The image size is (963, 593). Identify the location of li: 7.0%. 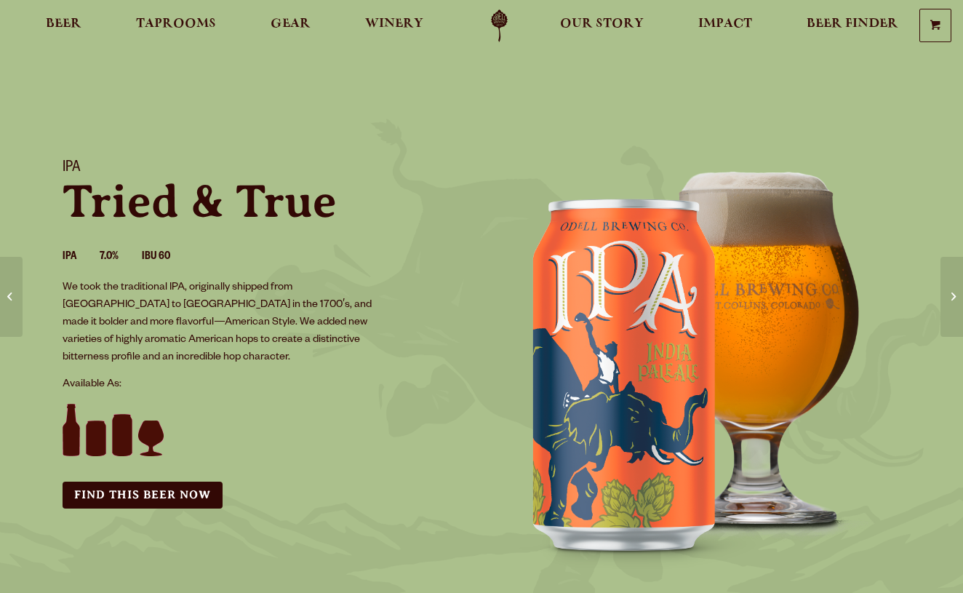
(121, 257).